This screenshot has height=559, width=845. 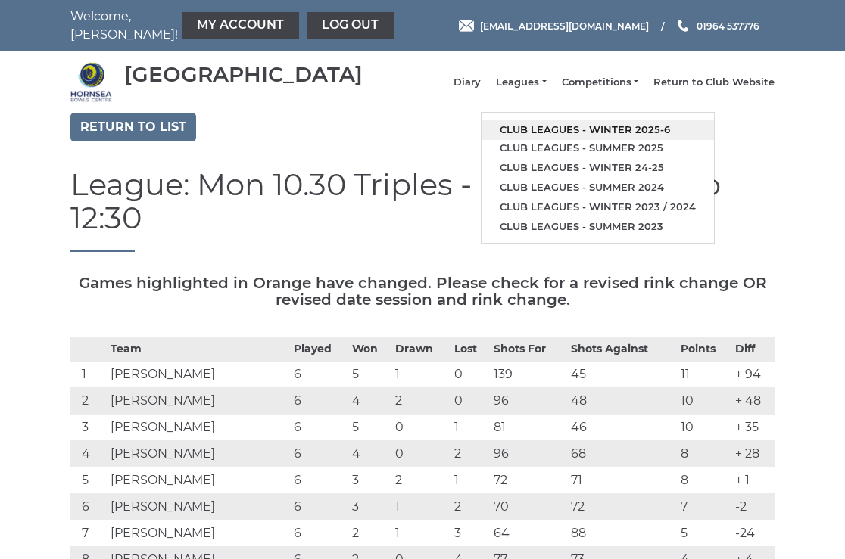 I want to click on td: -2, so click(x=752, y=507).